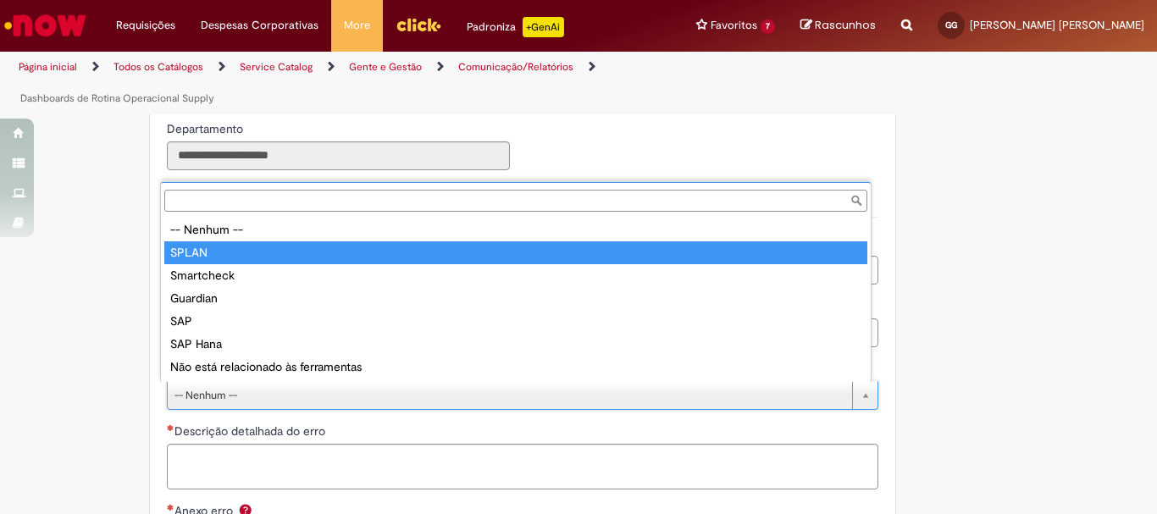  What do you see at coordinates (516, 367) in the screenshot?
I see `div: Não está relacionado às ferramentas` at bounding box center [516, 367].